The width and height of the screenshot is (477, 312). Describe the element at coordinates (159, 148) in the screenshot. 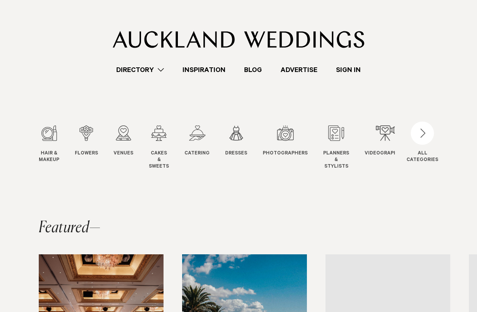

I see `a: Cakes & Sweets` at that location.